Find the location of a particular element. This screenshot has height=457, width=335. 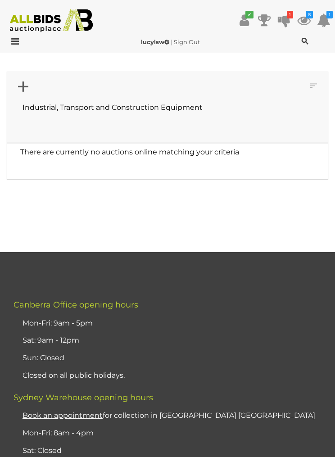

strong: lucylsw is located at coordinates (155, 42).